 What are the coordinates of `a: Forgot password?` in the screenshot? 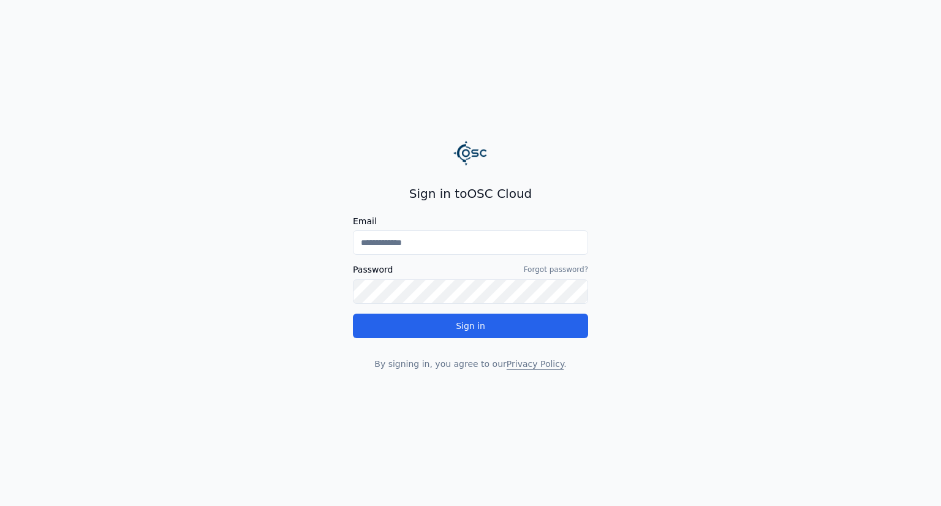 It's located at (556, 270).